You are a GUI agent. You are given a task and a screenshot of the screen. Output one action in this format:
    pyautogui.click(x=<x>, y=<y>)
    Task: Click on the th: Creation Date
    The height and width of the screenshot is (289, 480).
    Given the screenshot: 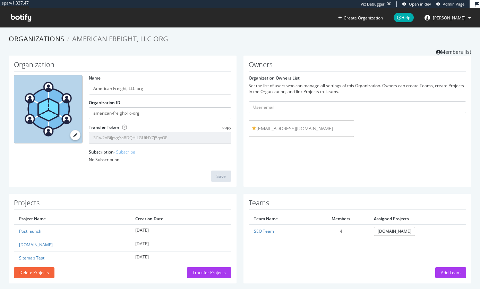 What is the action you would take?
    pyautogui.click(x=181, y=219)
    